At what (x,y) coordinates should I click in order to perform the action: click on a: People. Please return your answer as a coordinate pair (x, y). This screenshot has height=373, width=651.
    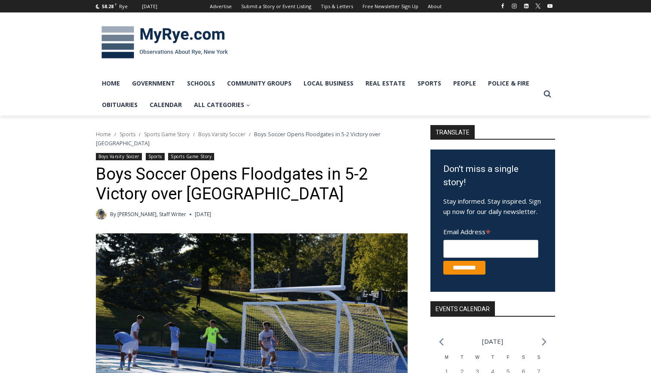
    Looking at the image, I should click on (465, 83).